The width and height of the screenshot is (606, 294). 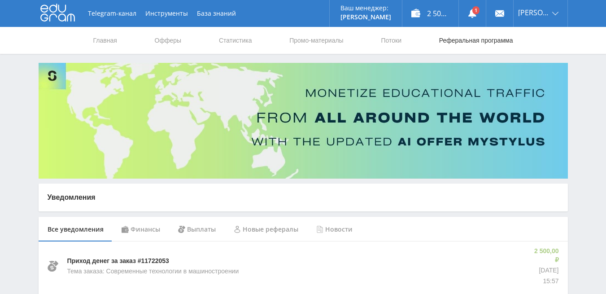 I want to click on a: Главная, so click(x=105, y=40).